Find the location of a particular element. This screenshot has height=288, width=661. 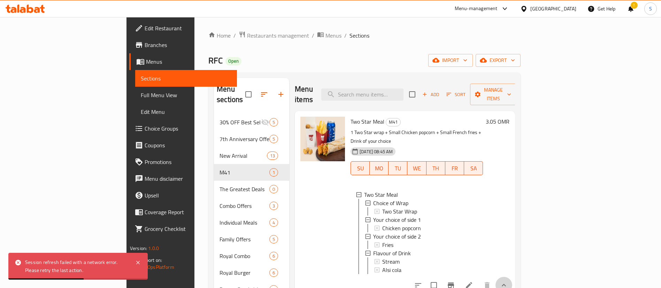

span: Chicken popcorn is located at coordinates (402, 228).